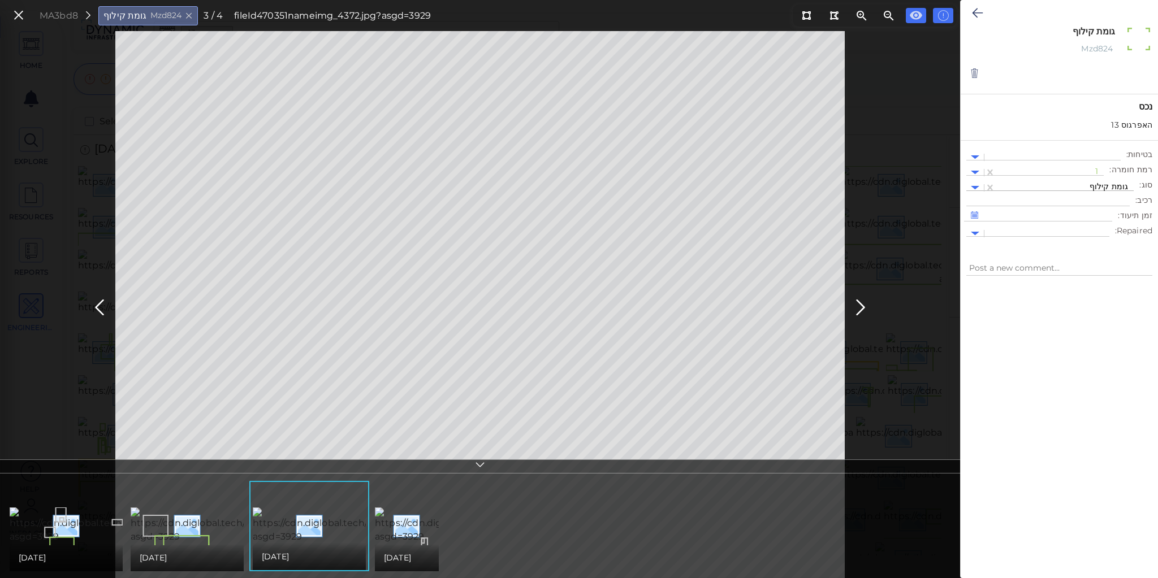  I want to click on div: fileId 470351 name img_4372.jpg?asgd=3929, so click(332, 16).